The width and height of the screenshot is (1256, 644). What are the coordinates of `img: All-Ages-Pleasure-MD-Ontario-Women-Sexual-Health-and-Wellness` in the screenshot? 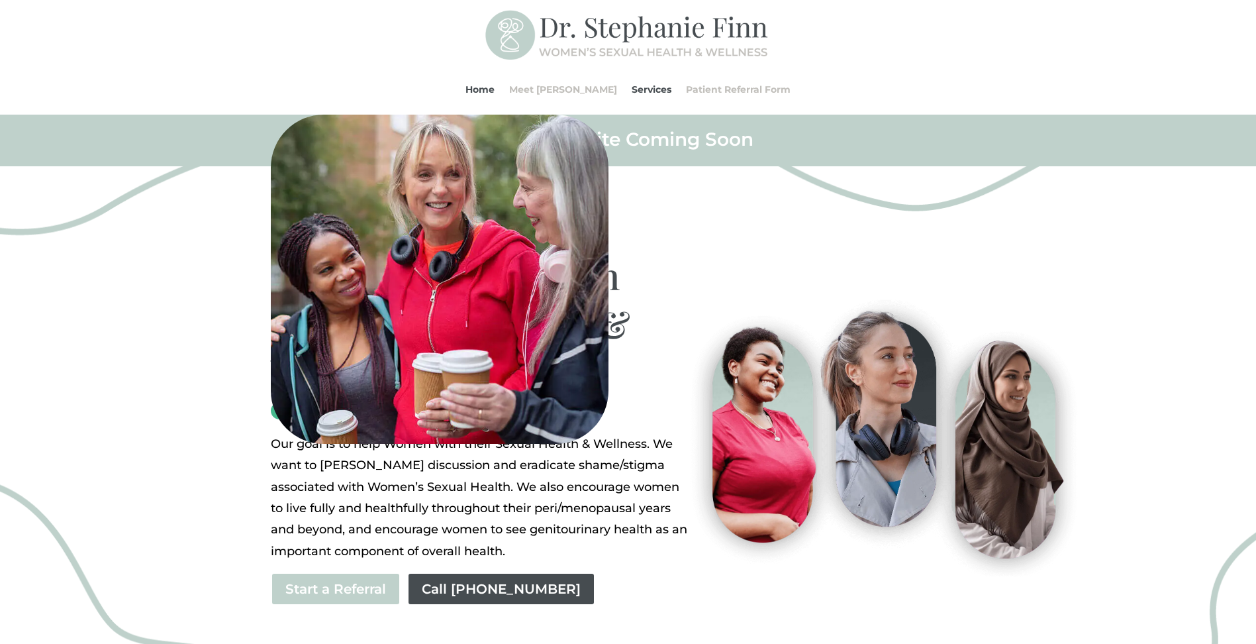 It's located at (440, 279).